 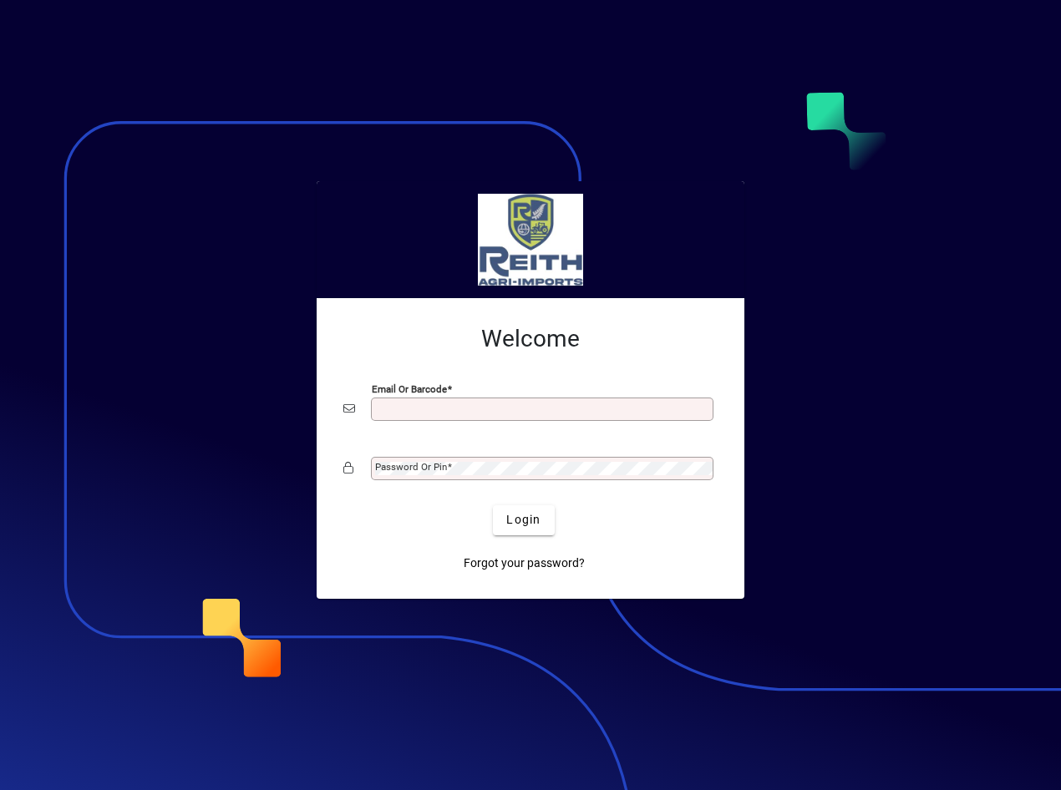 What do you see at coordinates (523, 520) in the screenshot?
I see `button: Login` at bounding box center [523, 520].